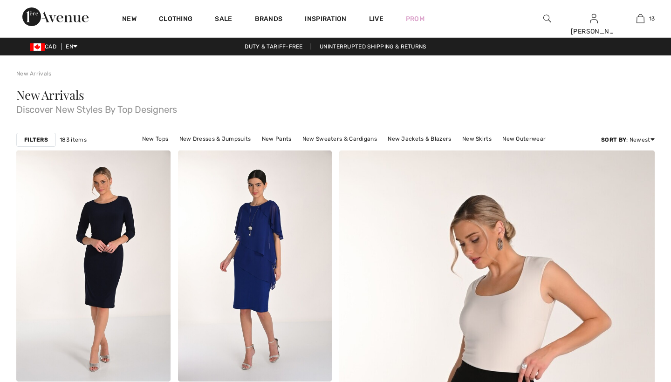 This screenshot has width=671, height=382. I want to click on a: Sign In, so click(594, 18).